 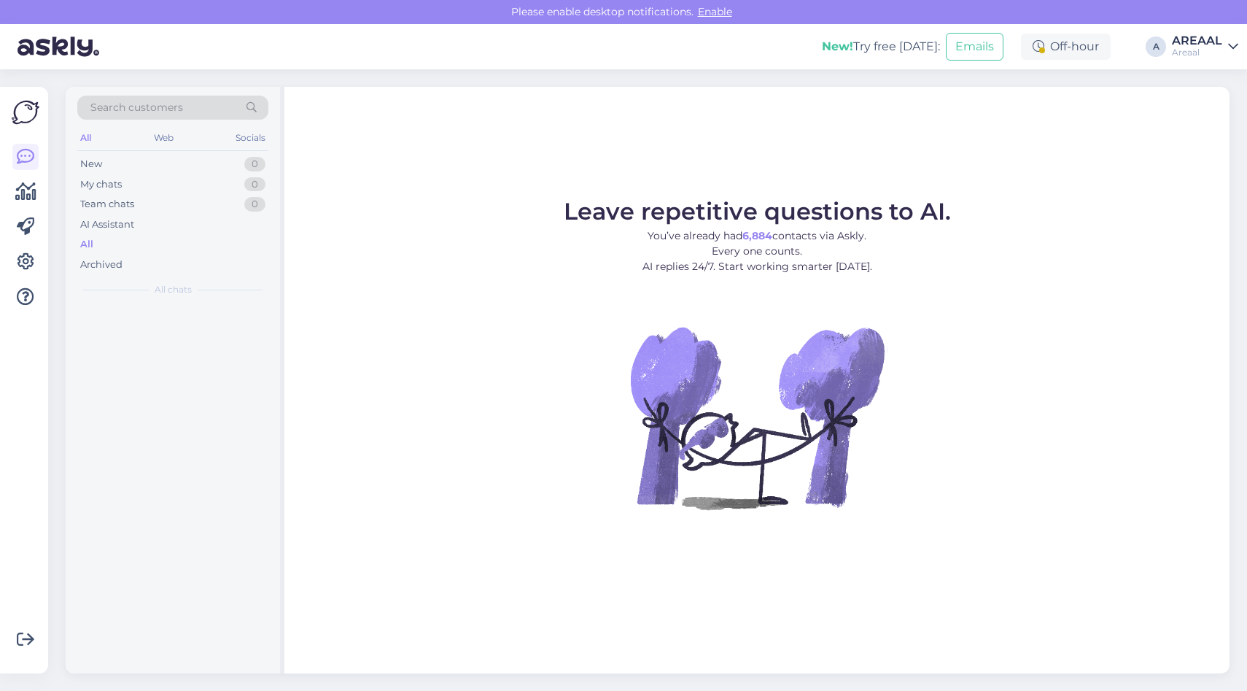 I want to click on div: New, so click(x=91, y=164).